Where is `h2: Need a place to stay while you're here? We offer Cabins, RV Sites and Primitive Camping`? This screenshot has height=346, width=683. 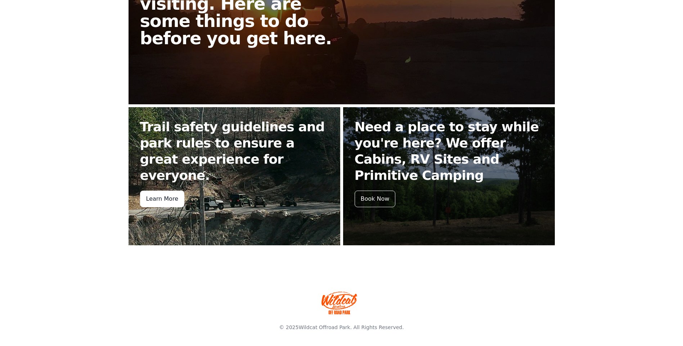 h2: Need a place to stay while you're here? We offer Cabins, RV Sites and Primitive Camping is located at coordinates (449, 151).